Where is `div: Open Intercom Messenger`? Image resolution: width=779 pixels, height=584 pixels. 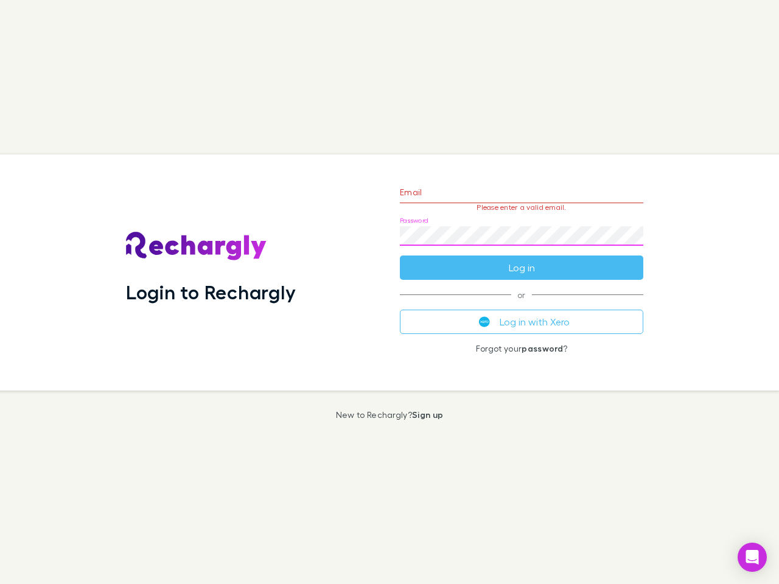 div: Open Intercom Messenger is located at coordinates (752, 558).